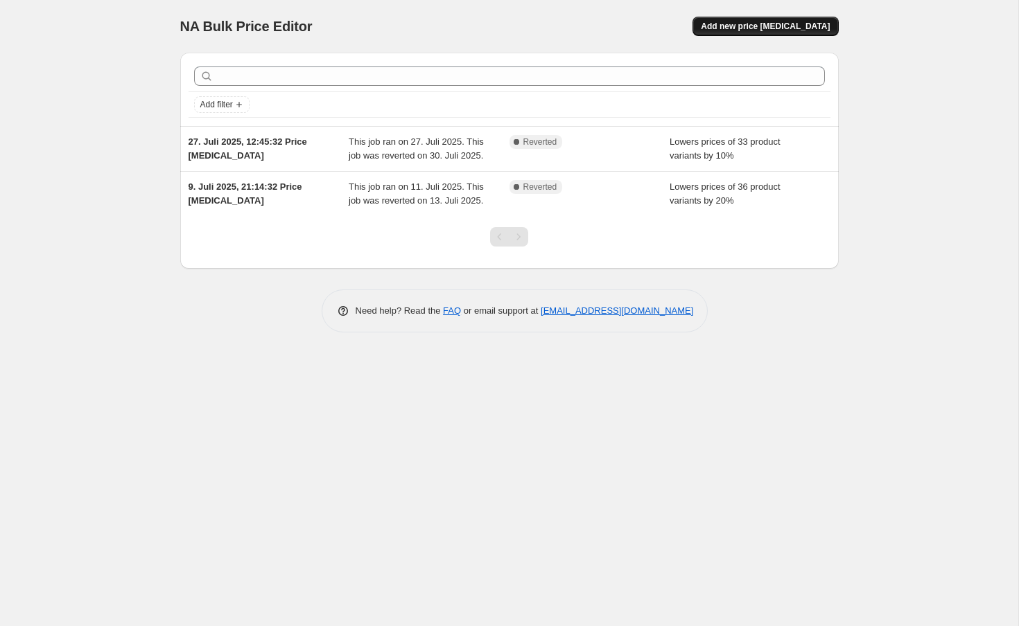  What do you see at coordinates (216, 105) in the screenshot?
I see `span: Add filter` at bounding box center [216, 105].